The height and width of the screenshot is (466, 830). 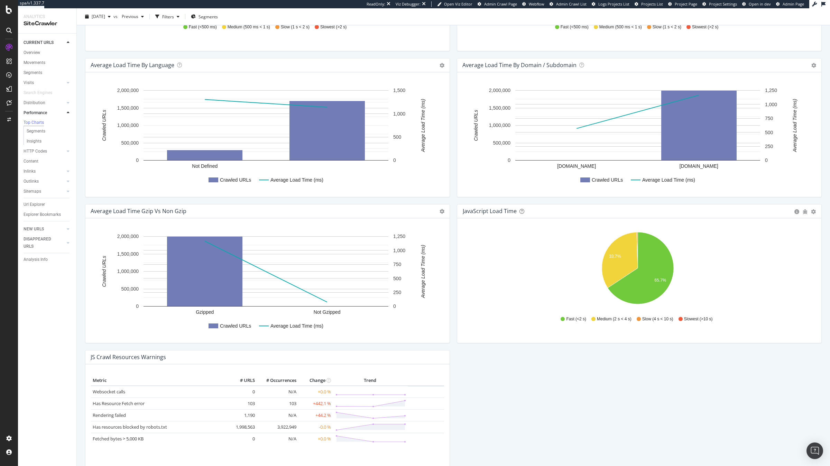 What do you see at coordinates (277, 380) in the screenshot?
I see `th: # Occurrences` at bounding box center [277, 380].